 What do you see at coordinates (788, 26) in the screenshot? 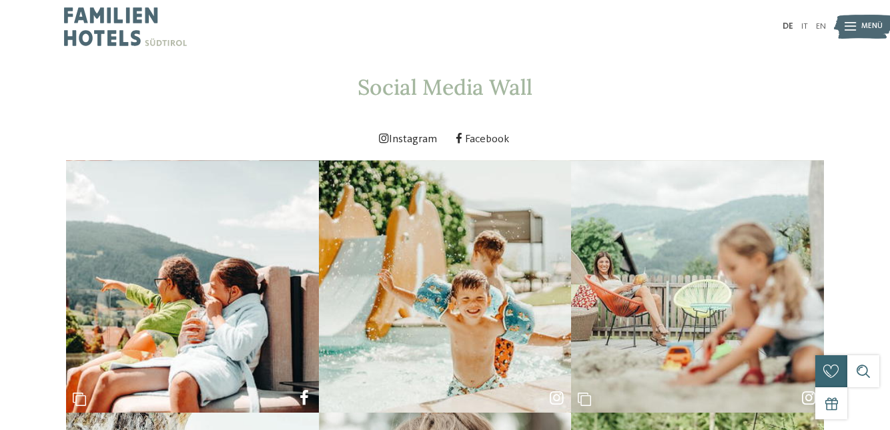
I see `a: DE` at bounding box center [788, 26].